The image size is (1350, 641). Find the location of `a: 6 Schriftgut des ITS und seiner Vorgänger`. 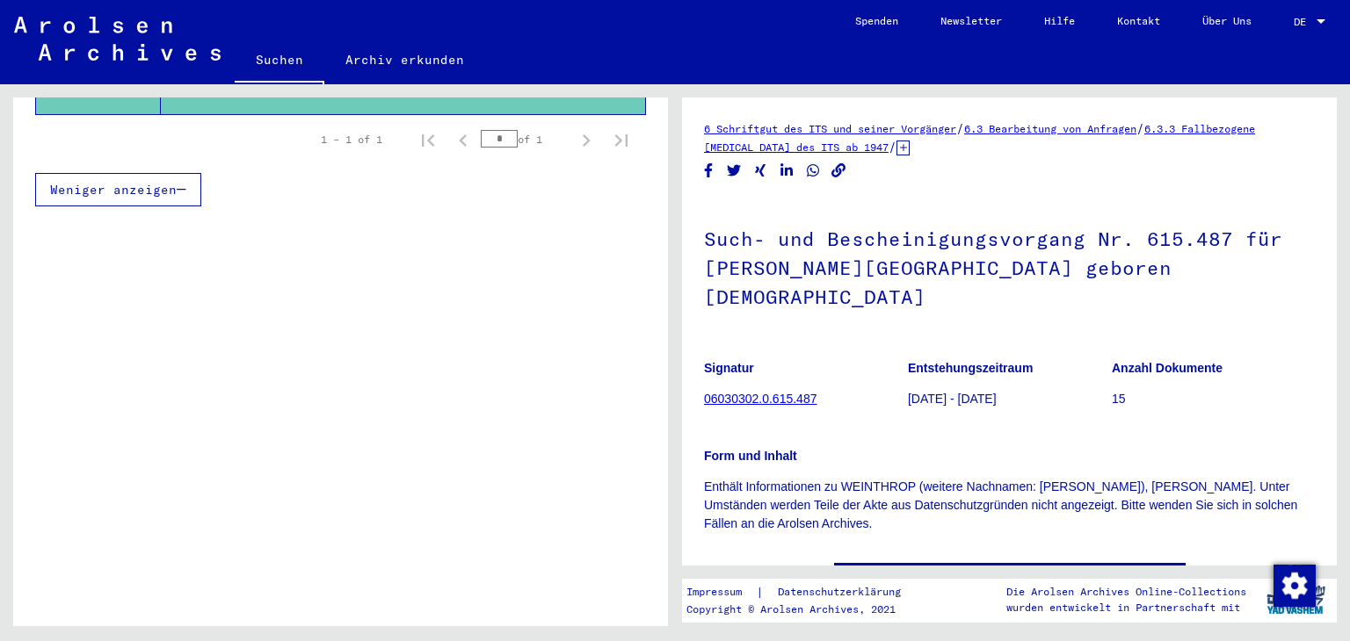

a: 6 Schriftgut des ITS und seiner Vorgänger is located at coordinates (829, 128).